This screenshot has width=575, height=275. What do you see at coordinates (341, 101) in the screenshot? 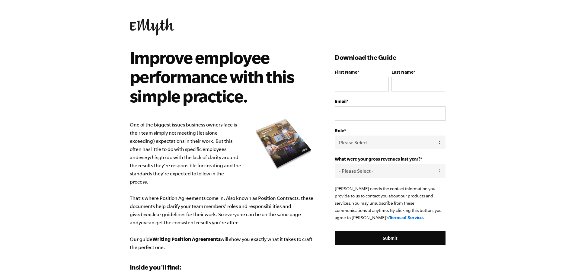
I see `span: Email` at bounding box center [341, 101].